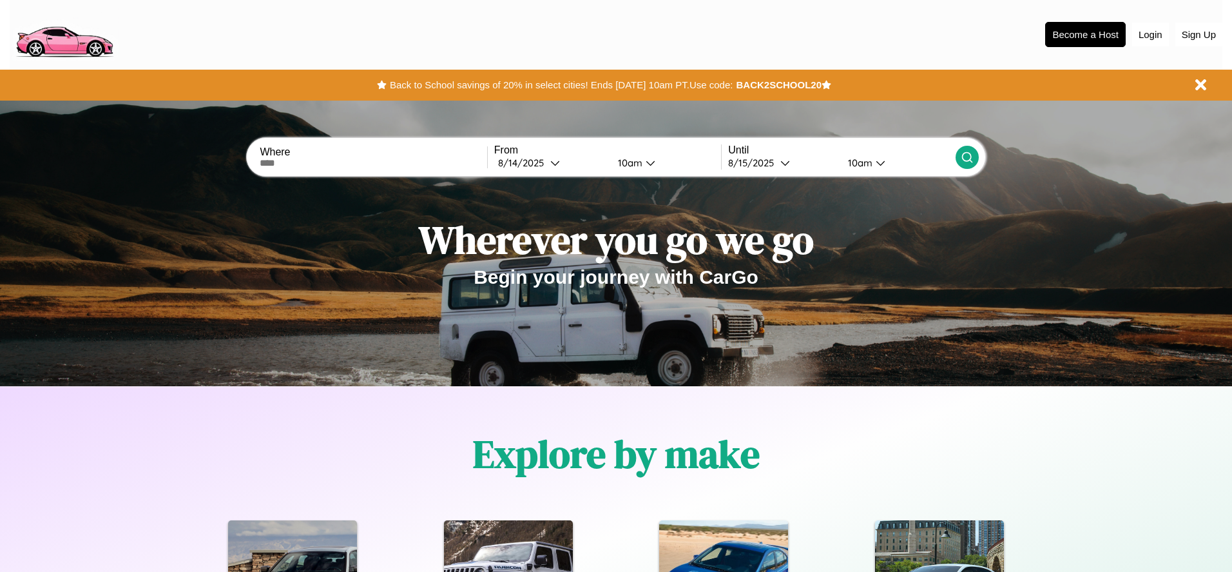 The width and height of the screenshot is (1232, 572). I want to click on button: Sign Up, so click(1198, 34).